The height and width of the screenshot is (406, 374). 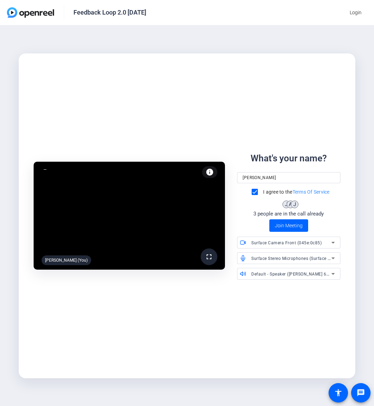 What do you see at coordinates (287, 243) in the screenshot?
I see `span: Surface Camera Front (045e:0c85)` at bounding box center [287, 243].